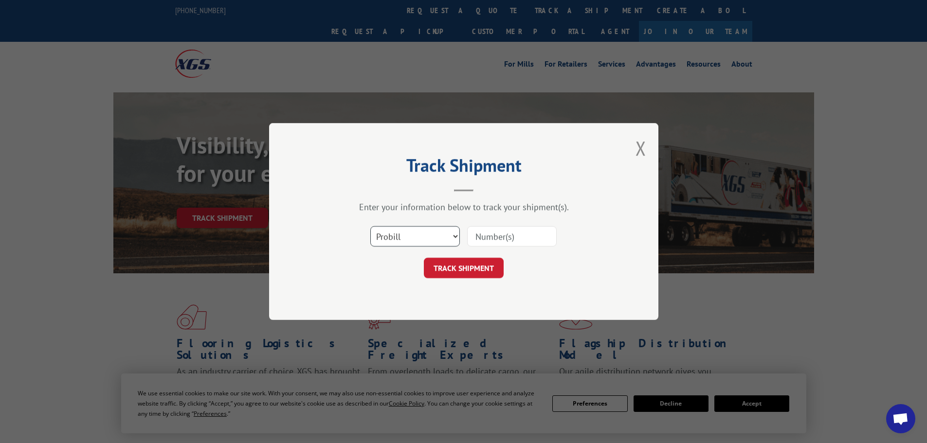 Image resolution: width=927 pixels, height=443 pixels. I want to click on button: TRACK SHIPMENT, so click(464, 268).